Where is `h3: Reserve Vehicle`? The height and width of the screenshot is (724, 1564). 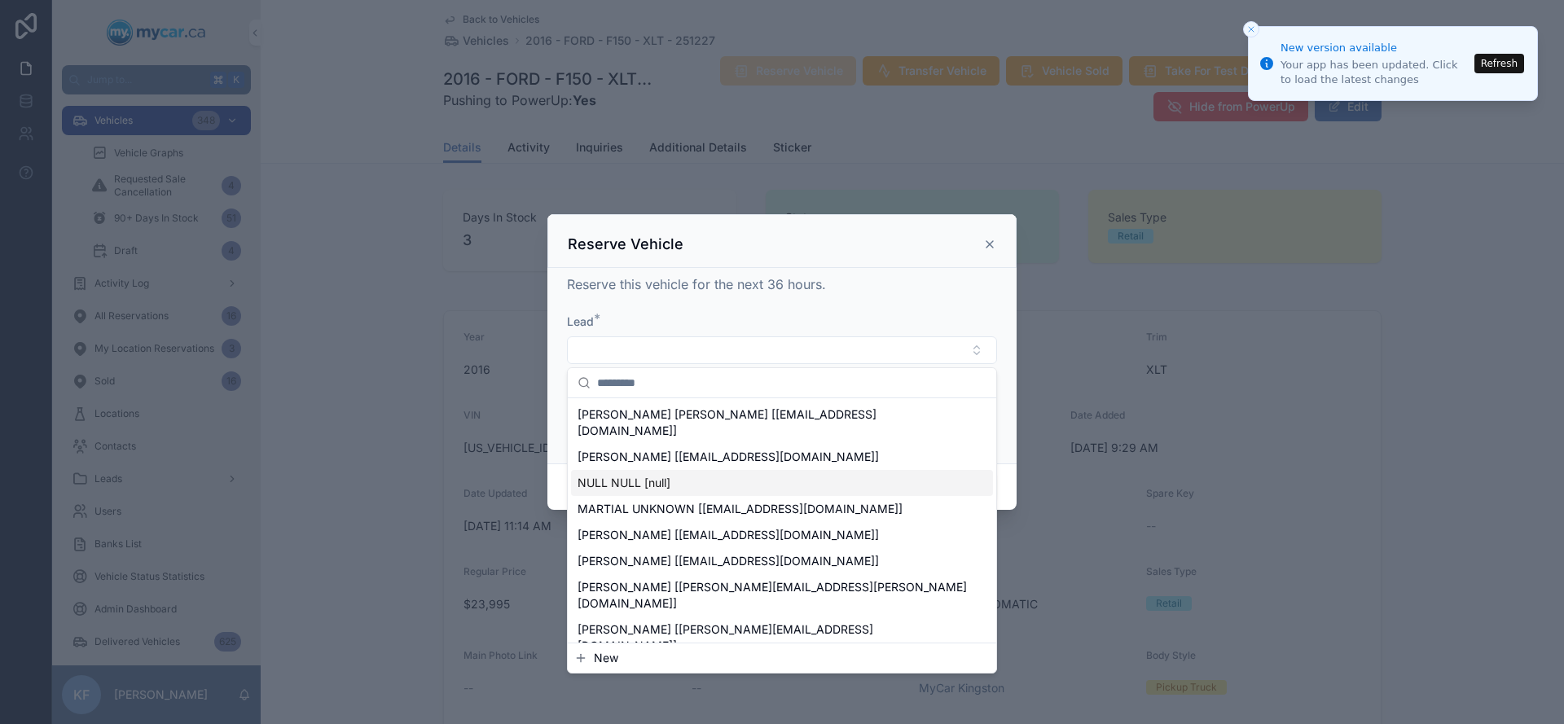
h3: Reserve Vehicle is located at coordinates (626, 244).